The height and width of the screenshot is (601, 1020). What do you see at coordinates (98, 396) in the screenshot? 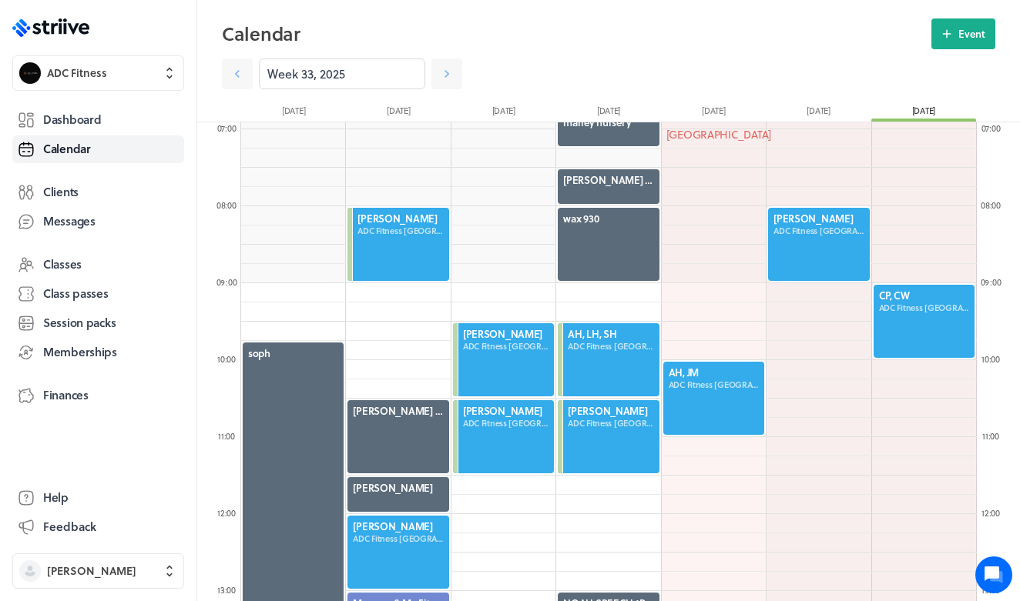
I see `a: Finances` at bounding box center [98, 396].